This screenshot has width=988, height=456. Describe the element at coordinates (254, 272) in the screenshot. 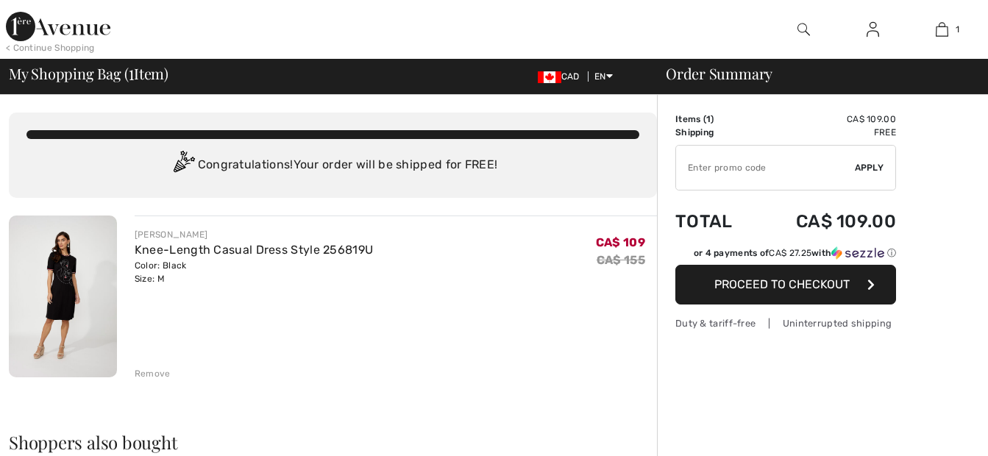

I see `div: Color: Black Size: M` at that location.